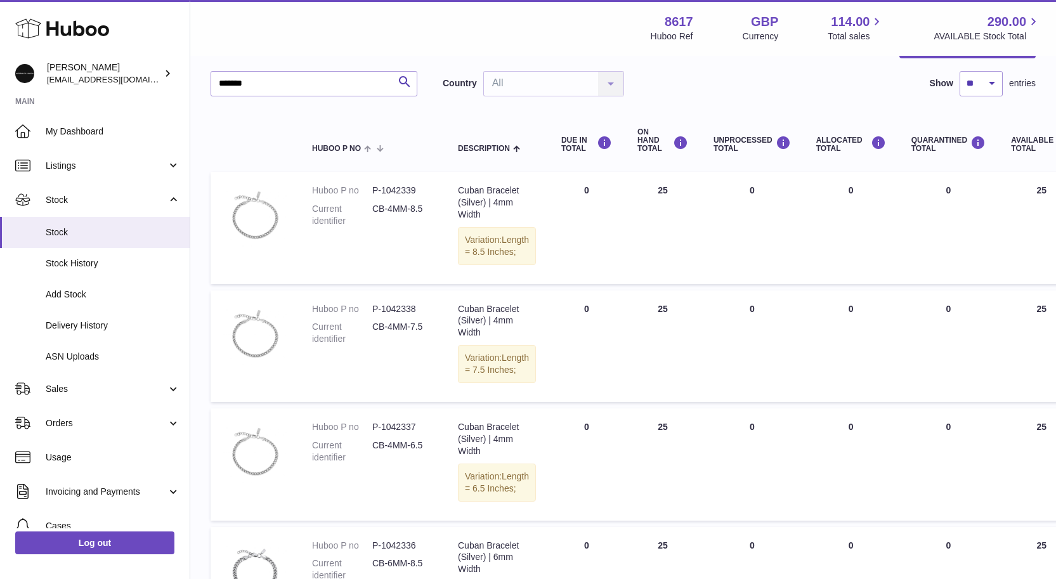  What do you see at coordinates (113, 294) in the screenshot?
I see `span: Add Stock` at bounding box center [113, 294].